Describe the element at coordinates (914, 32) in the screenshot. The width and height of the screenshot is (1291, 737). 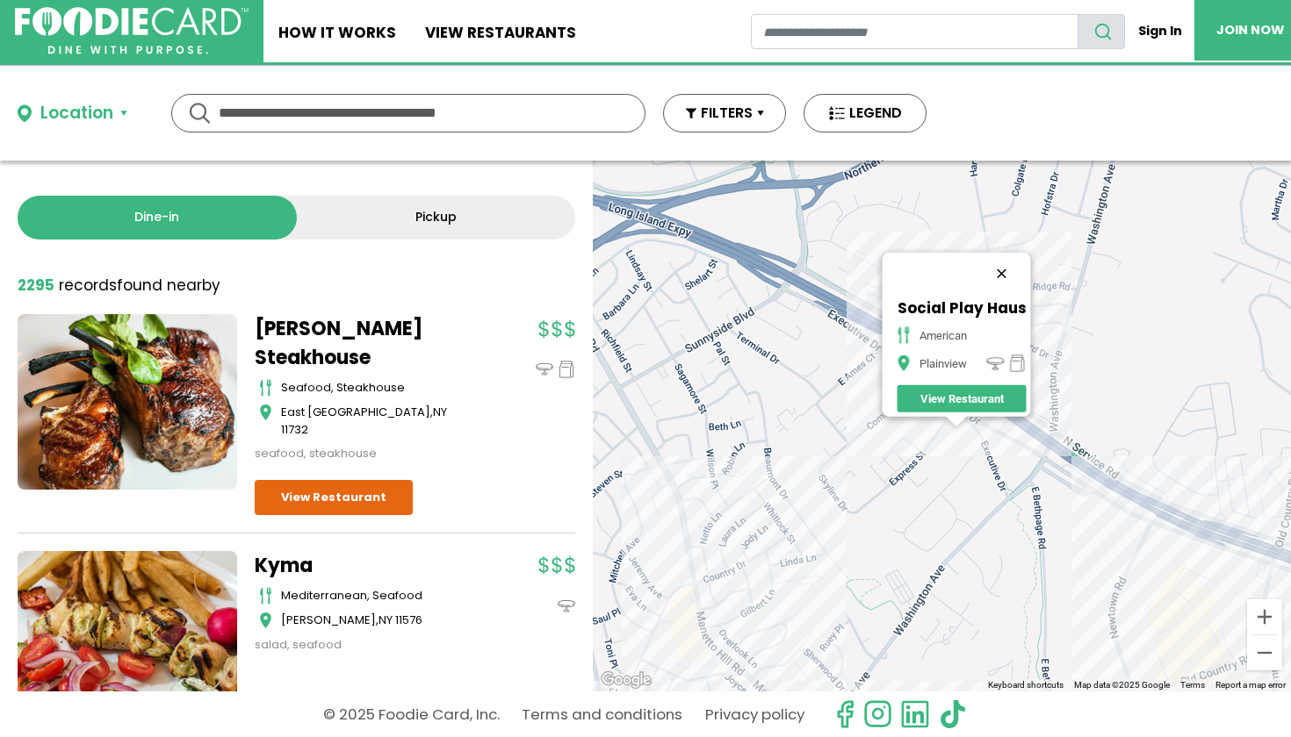
I see `input: restaurant search` at that location.